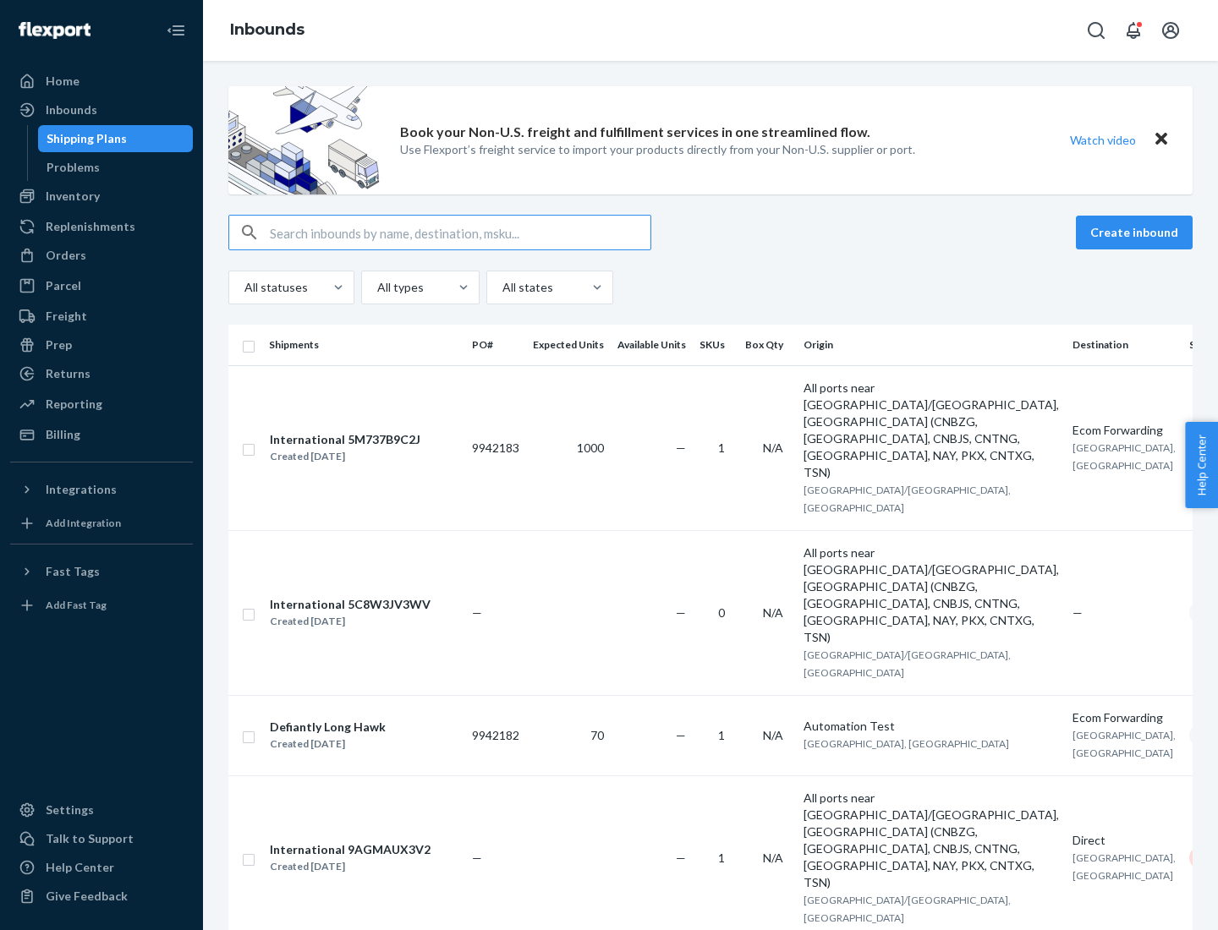 This screenshot has height=930, width=1218. What do you see at coordinates (101, 523) in the screenshot?
I see `a: Add Integration` at bounding box center [101, 523].